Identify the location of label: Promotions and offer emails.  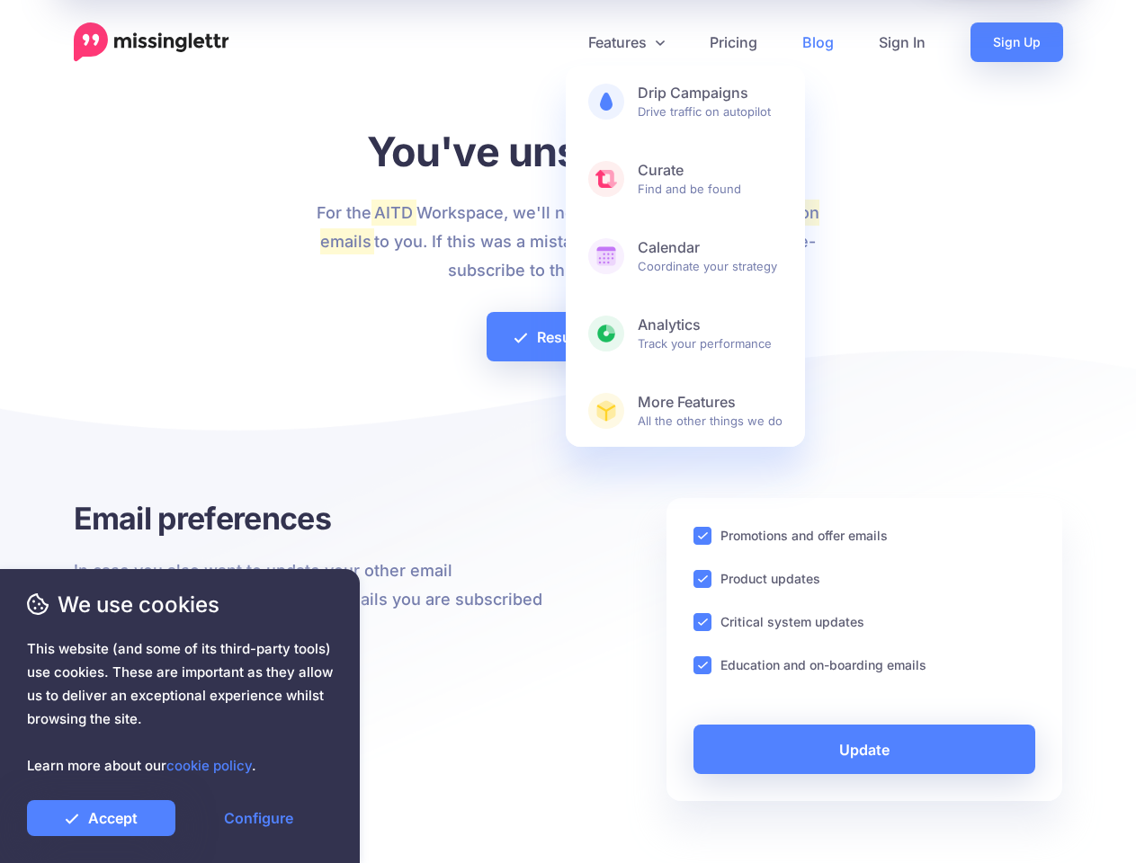
(804, 535).